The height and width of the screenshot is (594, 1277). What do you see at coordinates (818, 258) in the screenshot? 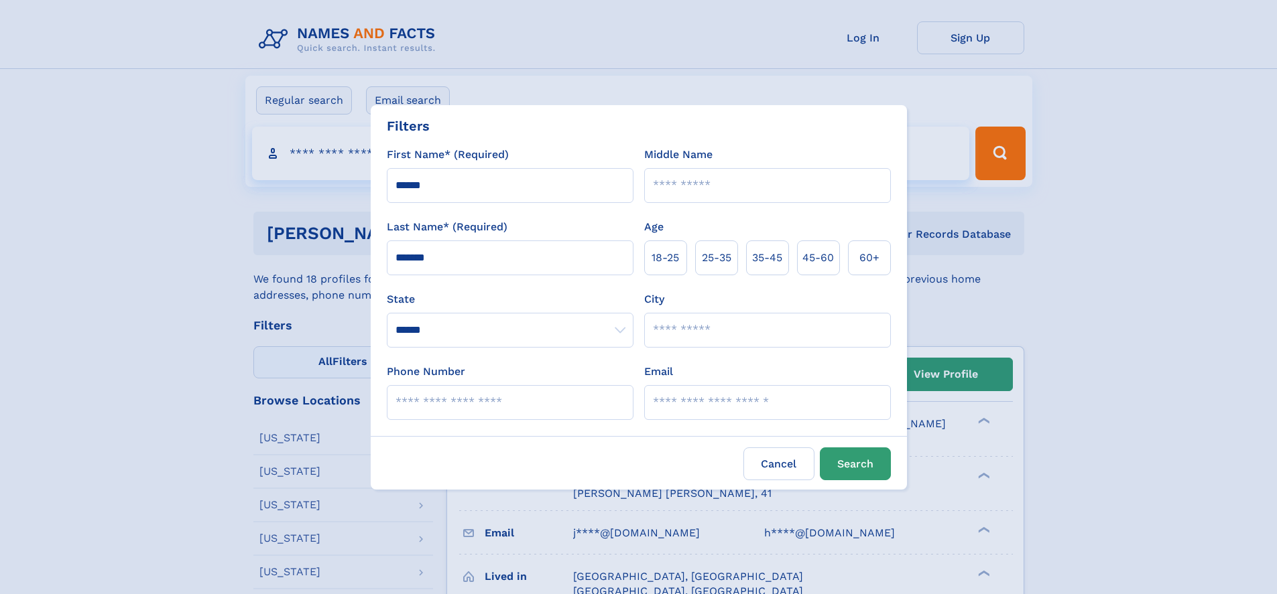
I see `span: 45‑60` at bounding box center [818, 258].